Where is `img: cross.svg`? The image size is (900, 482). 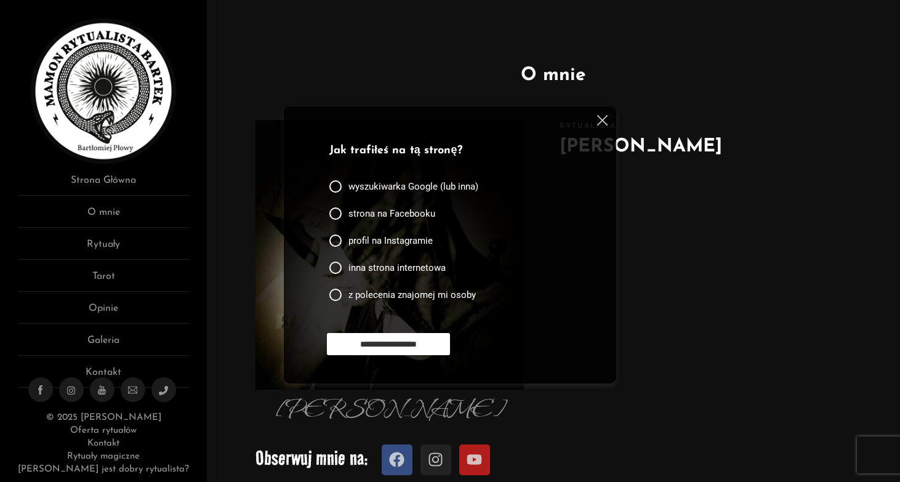 img: cross.svg is located at coordinates (602, 120).